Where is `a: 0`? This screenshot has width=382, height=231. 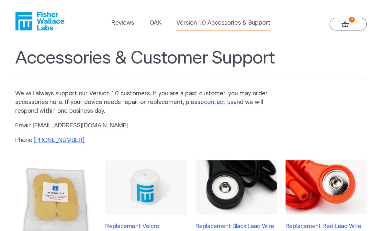 a: 0 is located at coordinates (348, 24).